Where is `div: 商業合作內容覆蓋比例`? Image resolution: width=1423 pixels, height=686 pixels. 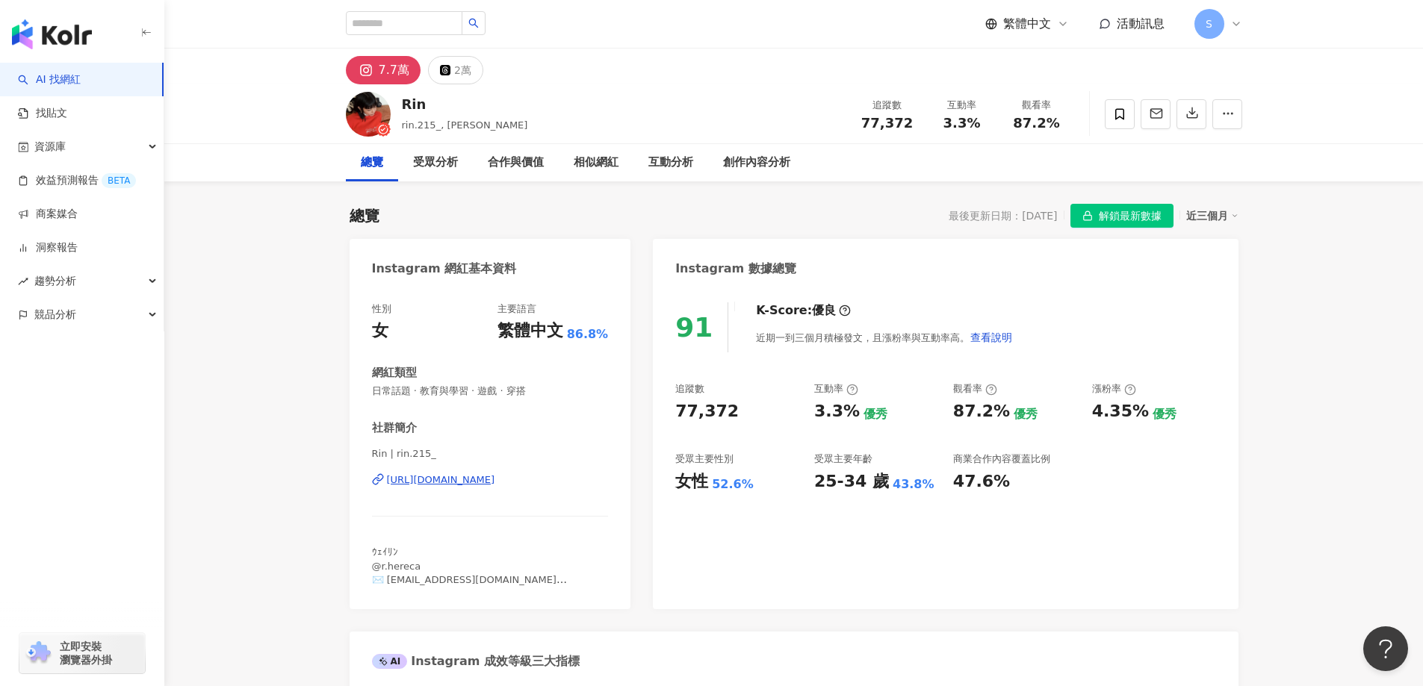 div: 商業合作內容覆蓋比例 is located at coordinates (1002, 459).